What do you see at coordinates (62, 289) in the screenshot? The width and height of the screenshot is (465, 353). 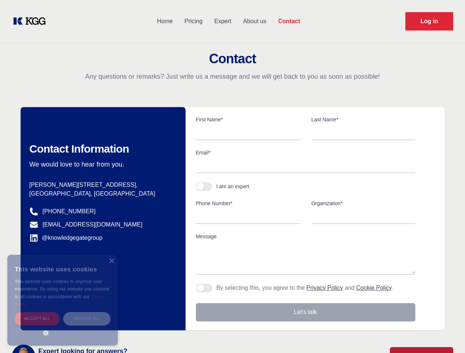 I see `span: This website uses cookies to improve user experience. By using our website you consent to all coo...` at bounding box center [62, 289].